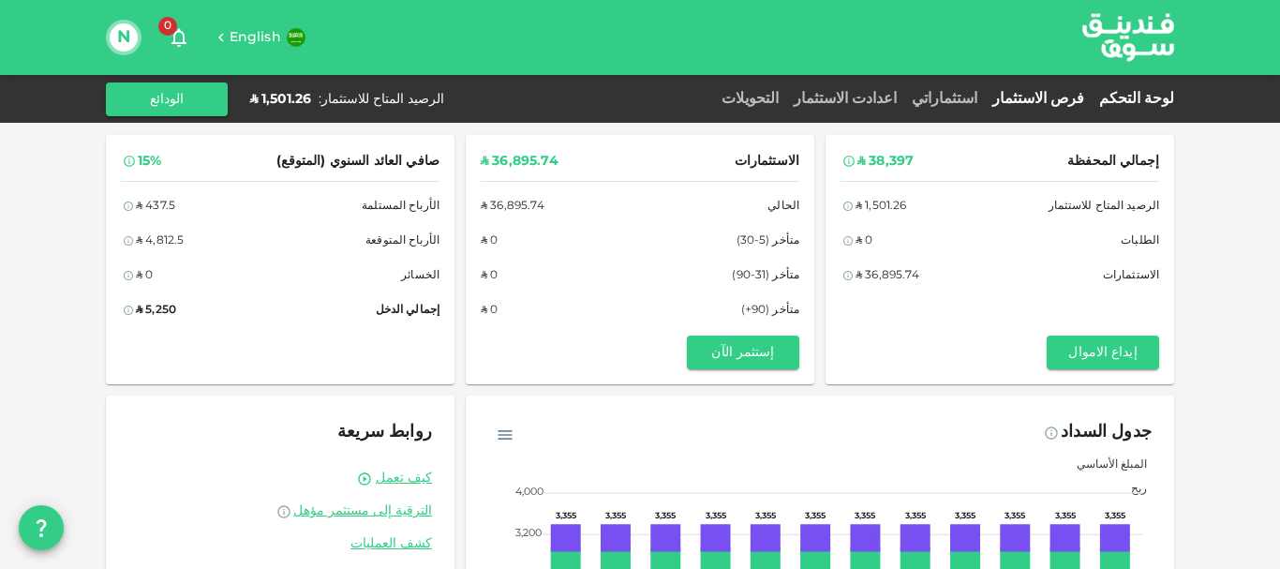 Image resolution: width=1280 pixels, height=569 pixels. What do you see at coordinates (1114, 161) in the screenshot?
I see `span: إجمالي المحفظة` at bounding box center [1114, 161].